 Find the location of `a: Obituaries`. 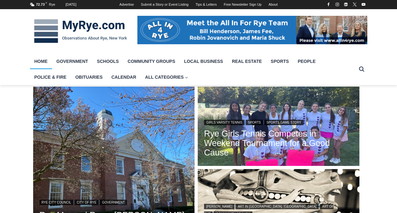

a: Obituaries is located at coordinates (89, 77).